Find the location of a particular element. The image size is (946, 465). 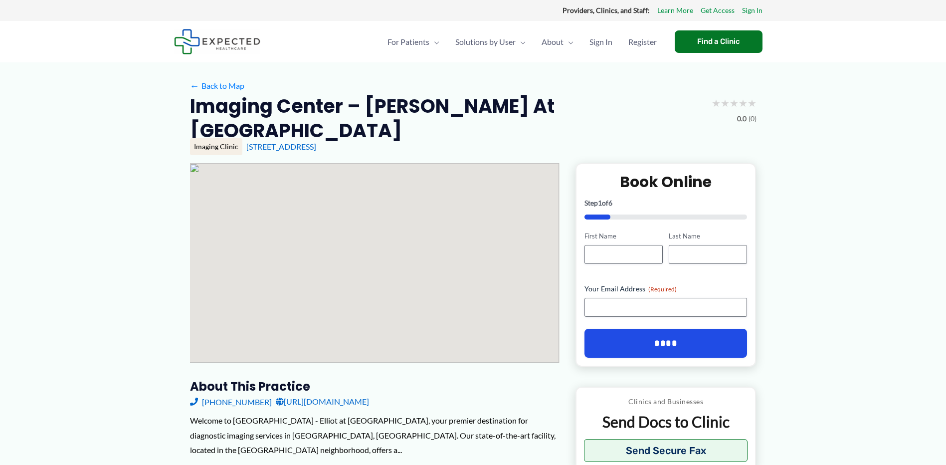

a: Register is located at coordinates (643, 42).